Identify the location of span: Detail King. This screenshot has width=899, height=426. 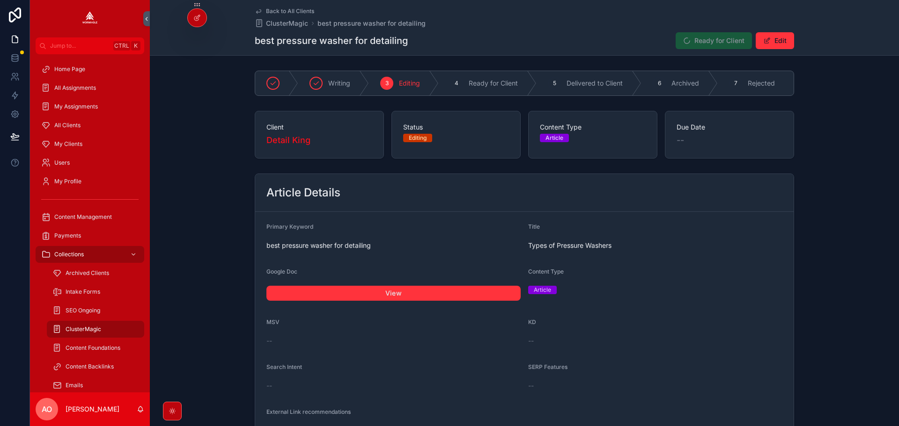
(288, 140).